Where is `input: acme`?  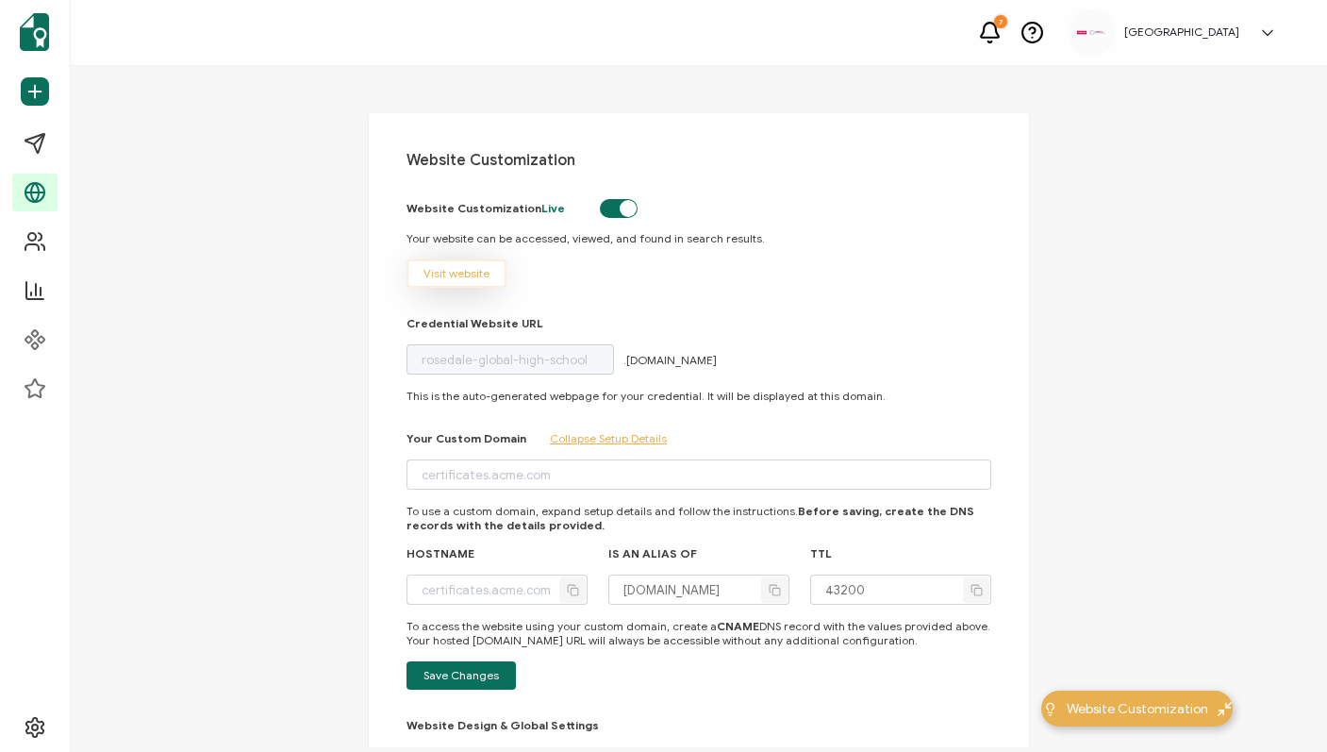
input: acme is located at coordinates (510, 359).